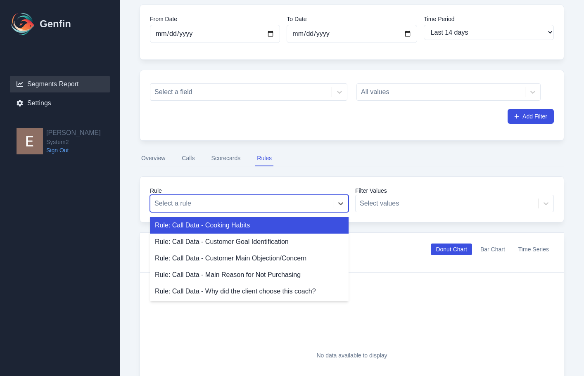  I want to click on button: Add Filter, so click(531, 117).